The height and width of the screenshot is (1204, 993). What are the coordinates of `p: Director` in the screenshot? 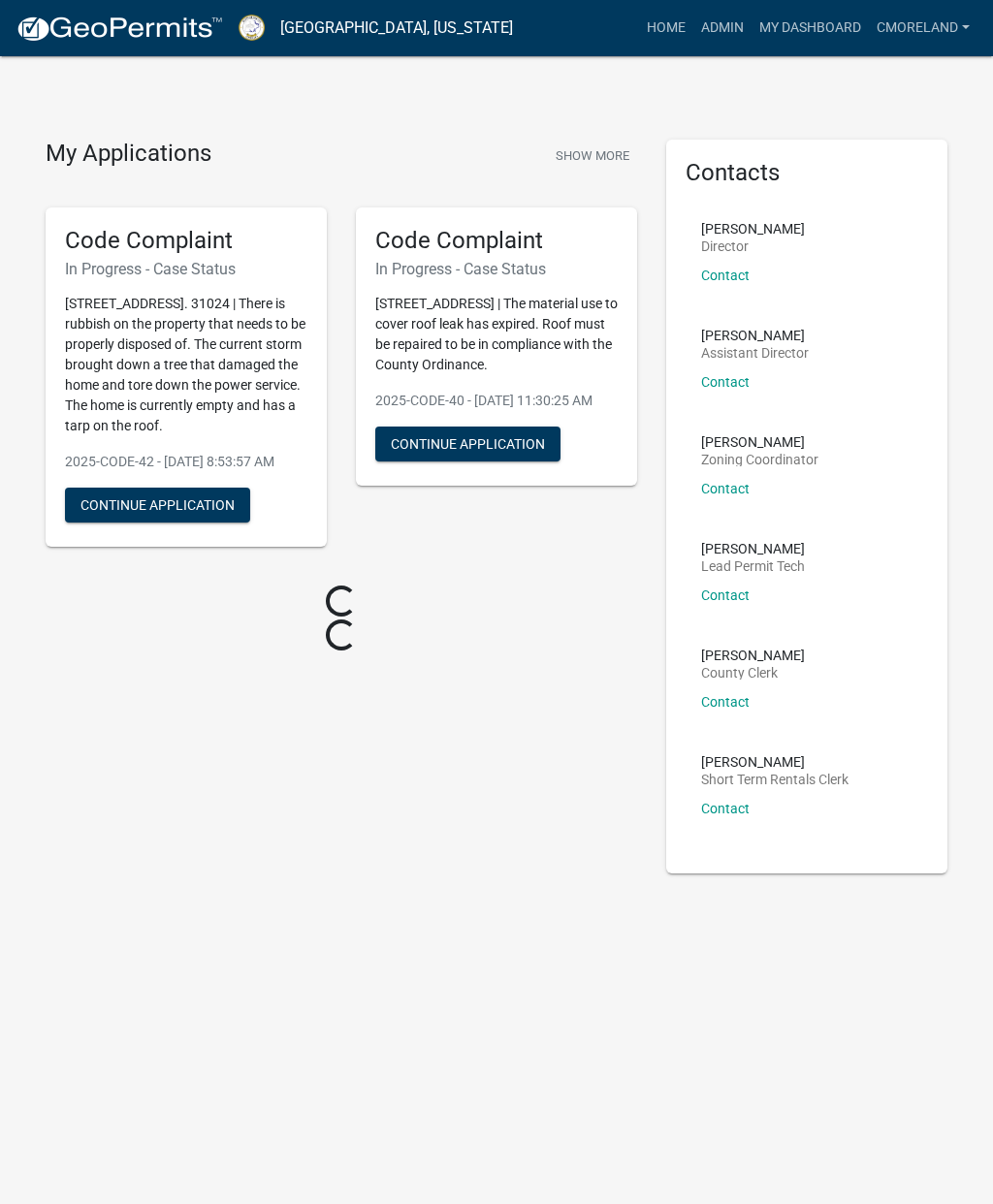 It's located at (752, 246).